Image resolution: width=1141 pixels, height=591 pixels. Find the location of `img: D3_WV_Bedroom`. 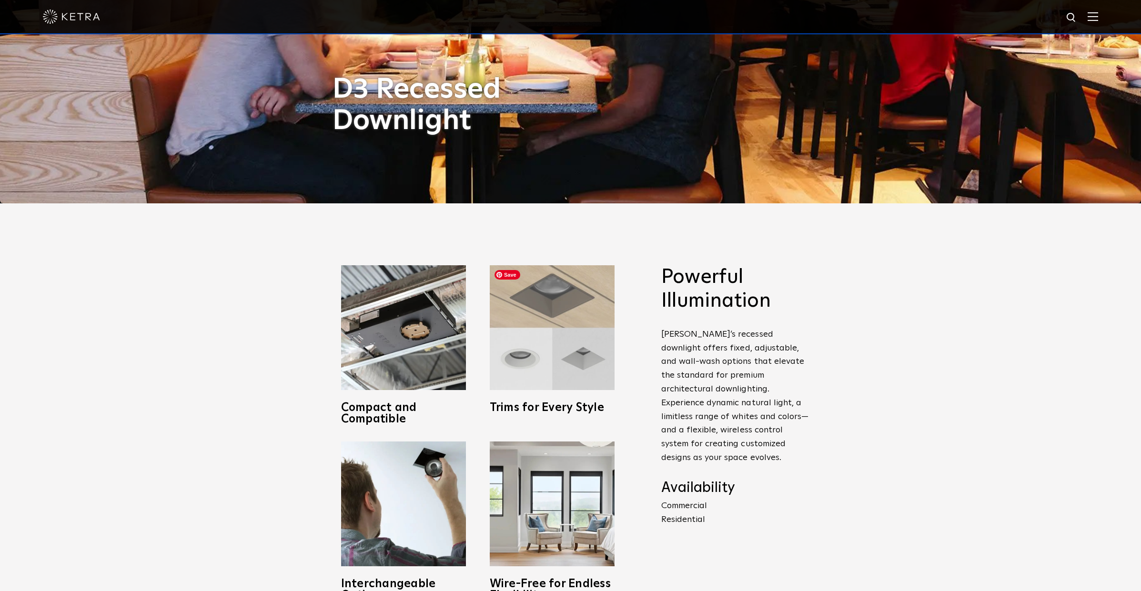

img: D3_WV_Bedroom is located at coordinates (552, 504).